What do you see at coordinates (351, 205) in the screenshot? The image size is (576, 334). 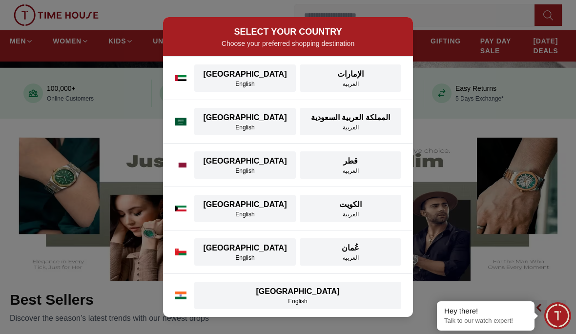 I see `div: الكويت` at bounding box center [351, 205].